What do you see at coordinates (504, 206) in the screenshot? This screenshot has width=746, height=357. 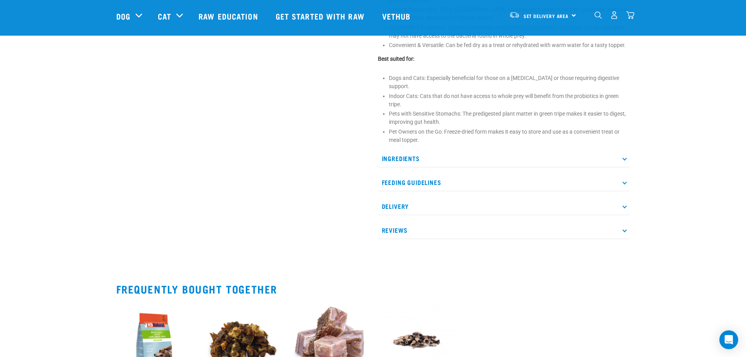 I see `p: Delivery` at bounding box center [504, 206].